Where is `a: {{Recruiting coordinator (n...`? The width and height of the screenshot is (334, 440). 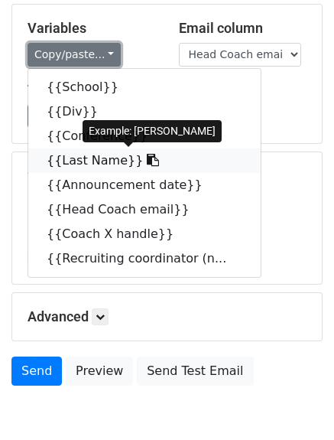 a: {{Recruiting coordinator (n... is located at coordinates (145, 259).